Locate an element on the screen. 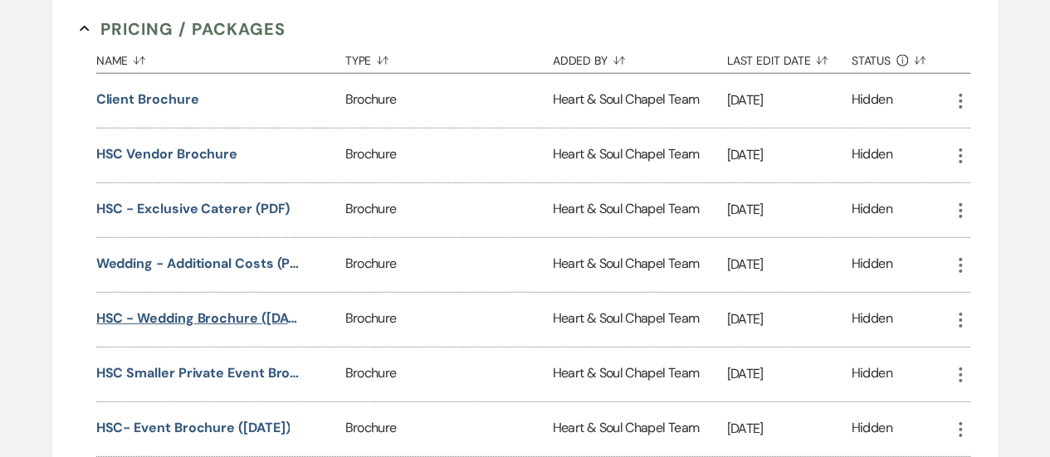 The image size is (1050, 457). span: Status is located at coordinates (871, 61).